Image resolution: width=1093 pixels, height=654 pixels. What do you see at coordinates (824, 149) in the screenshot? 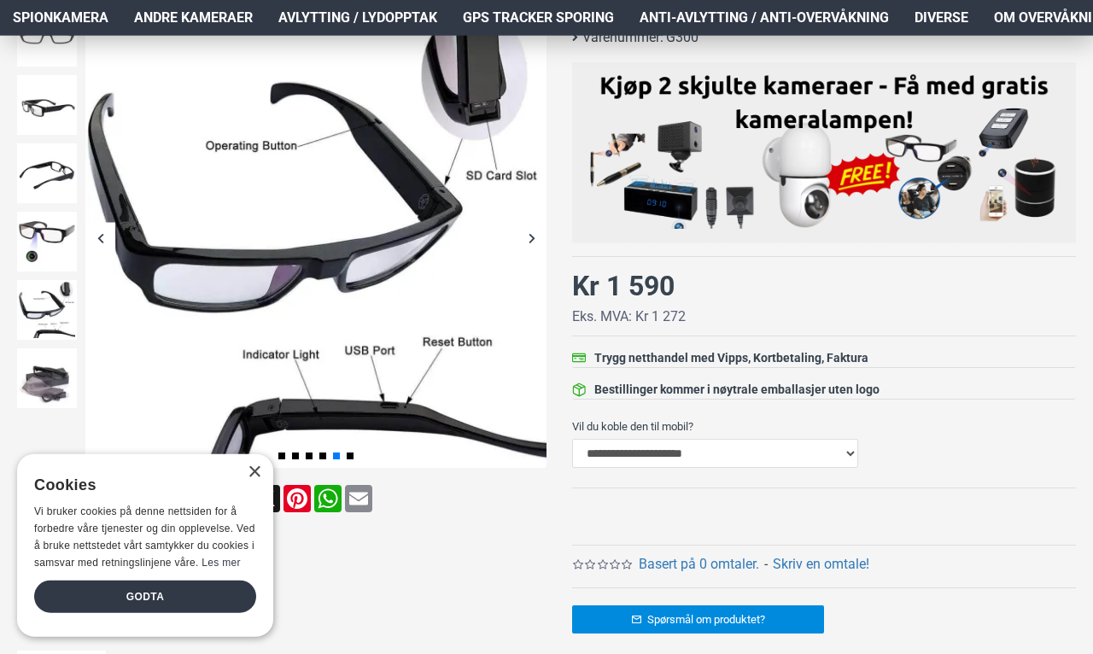
I see `img: Kjøp 2 skjulte kameraer – Få med gratis kameralampe!` at bounding box center [824, 149].